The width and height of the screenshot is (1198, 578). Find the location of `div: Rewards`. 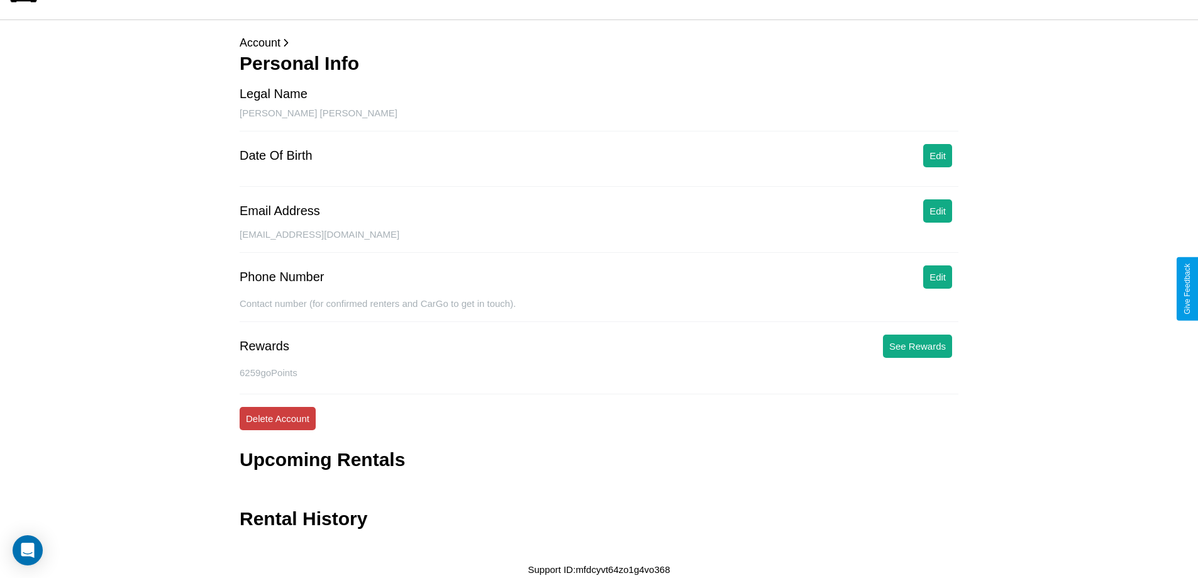

div: Rewards is located at coordinates (264, 346).